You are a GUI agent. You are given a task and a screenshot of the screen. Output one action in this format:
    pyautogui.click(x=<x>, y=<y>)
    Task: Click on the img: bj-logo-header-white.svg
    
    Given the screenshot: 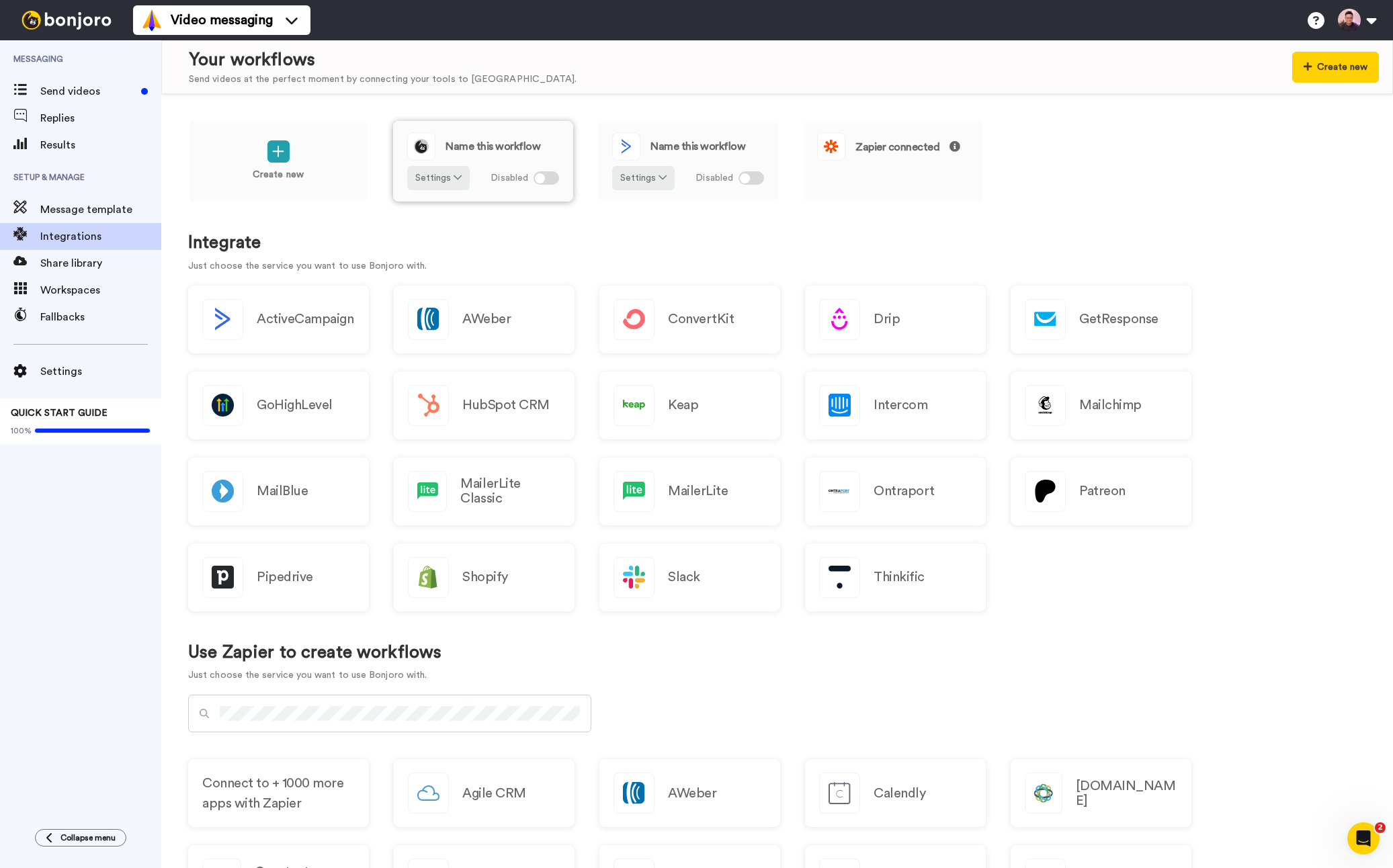 What is the action you would take?
    pyautogui.click(x=66, y=20)
    